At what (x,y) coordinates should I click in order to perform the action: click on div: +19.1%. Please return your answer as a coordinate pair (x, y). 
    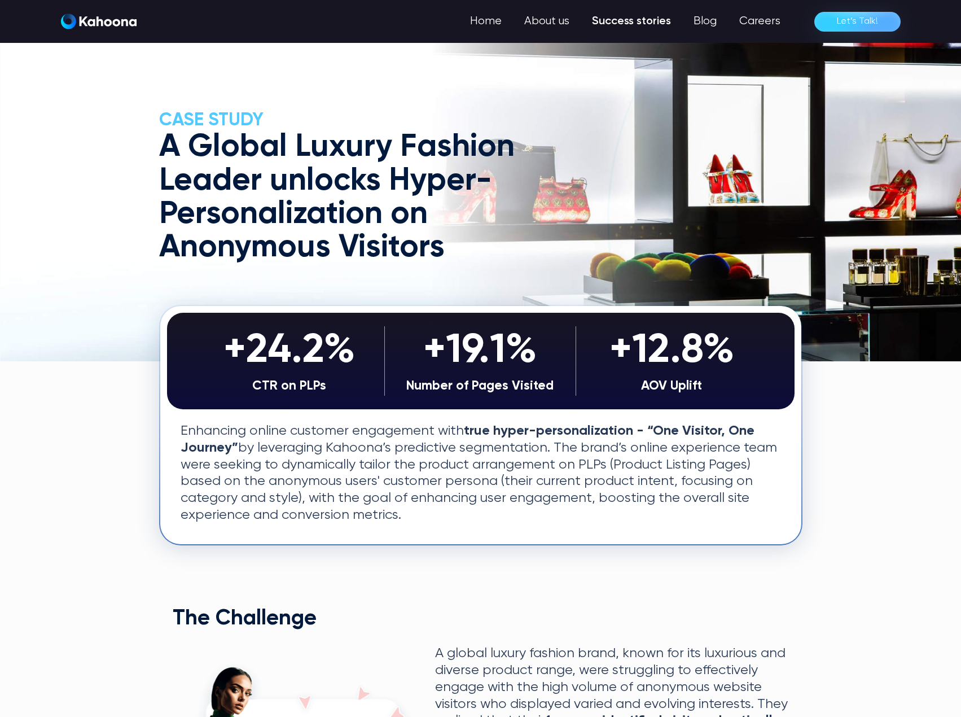
    Looking at the image, I should click on (480, 351).